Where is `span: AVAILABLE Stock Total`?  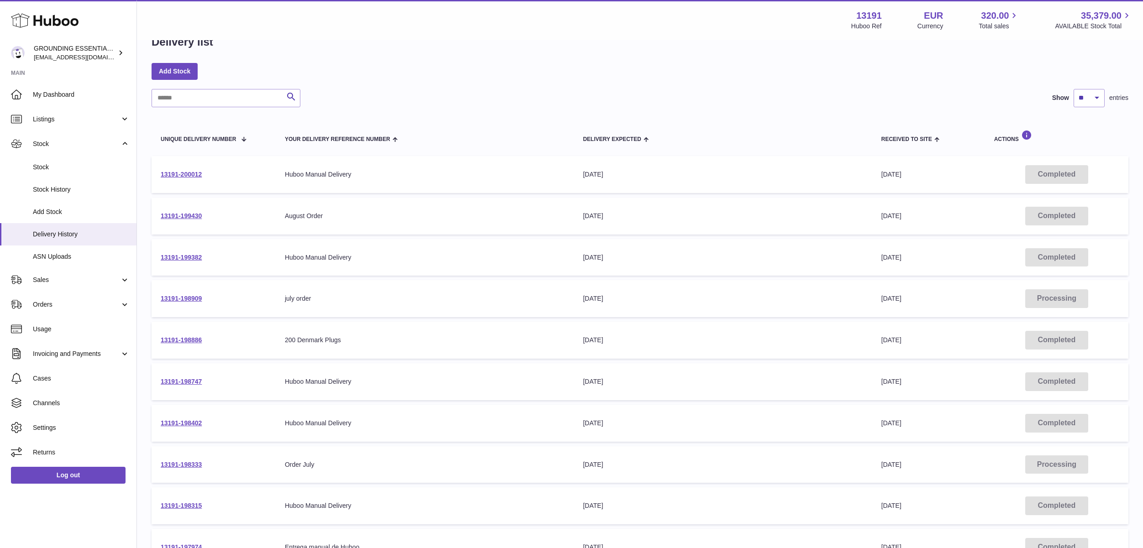 span: AVAILABLE Stock Total is located at coordinates (1093, 26).